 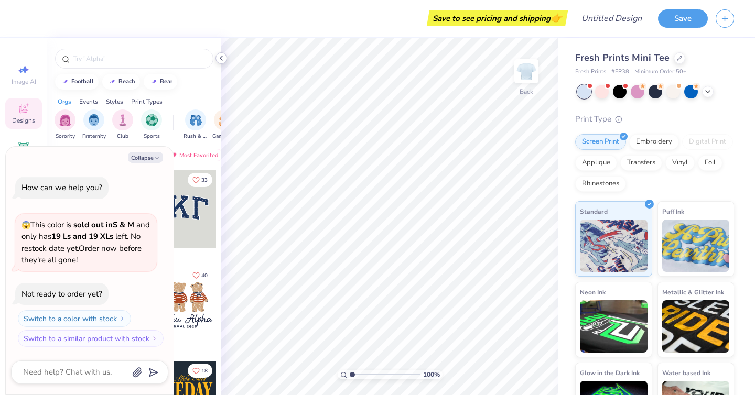 I want to click on span: Club, so click(x=123, y=136).